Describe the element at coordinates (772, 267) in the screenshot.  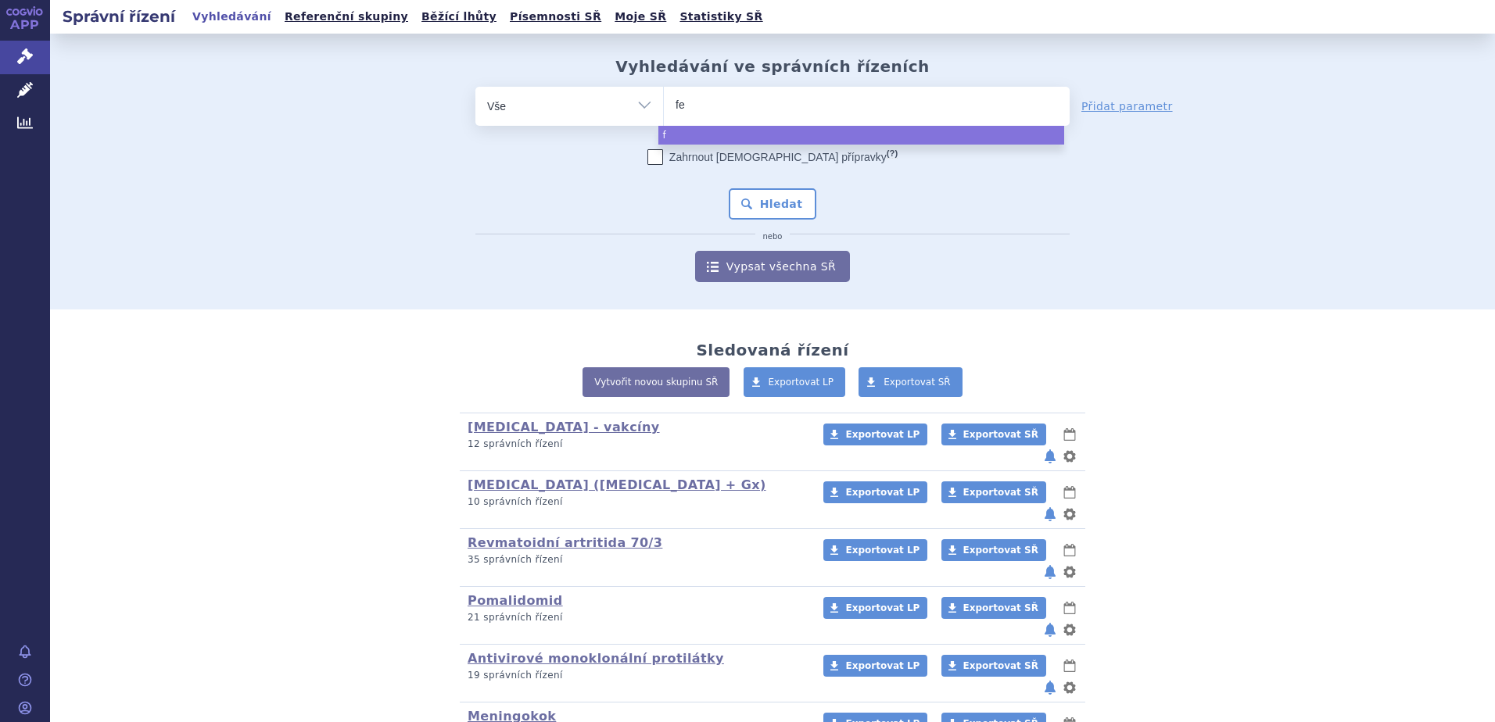
I see `a: Vypsat všechna SŘ` at that location.